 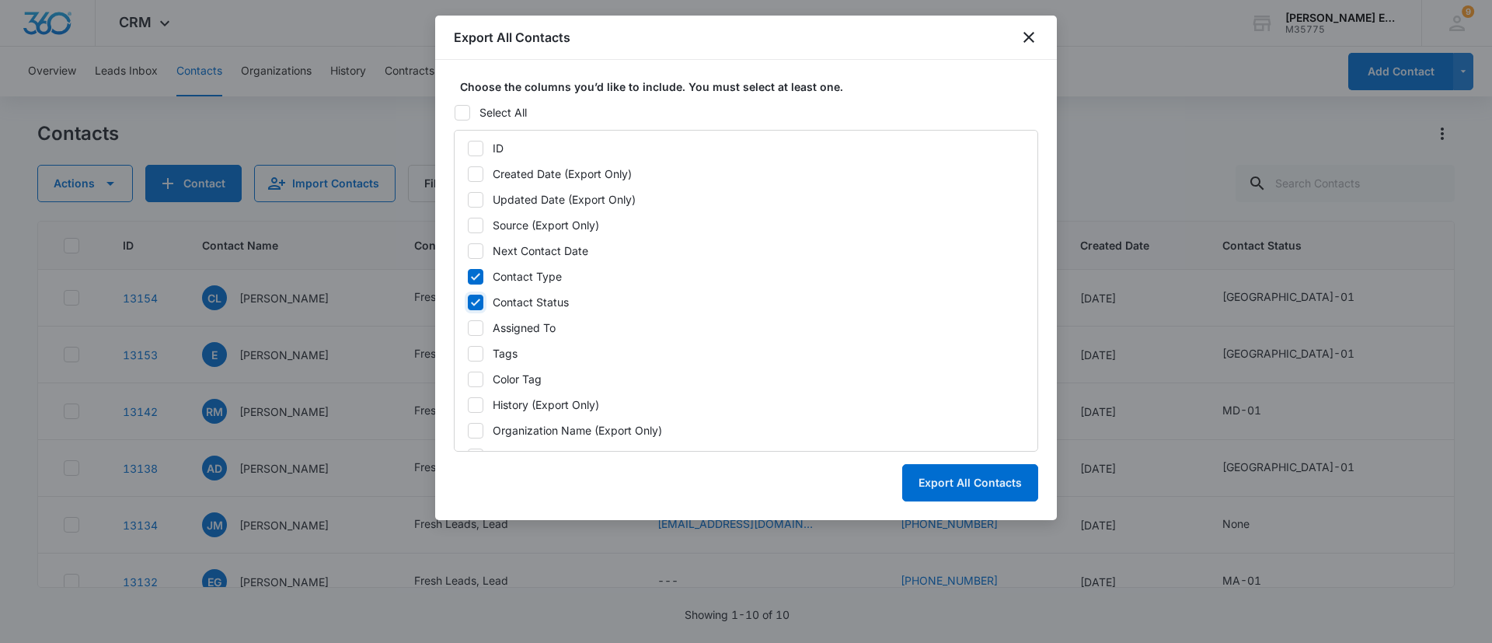 I want to click on div: Tags, so click(x=505, y=353).